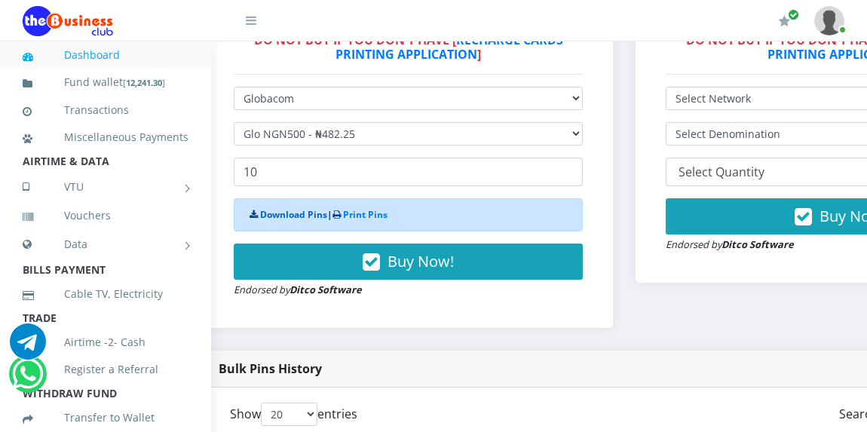 This screenshot has width=867, height=432. I want to click on img: Logo, so click(68, 21).